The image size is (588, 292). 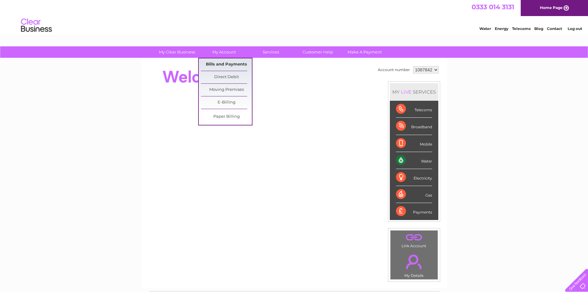 I want to click on a: Contact, so click(x=554, y=28).